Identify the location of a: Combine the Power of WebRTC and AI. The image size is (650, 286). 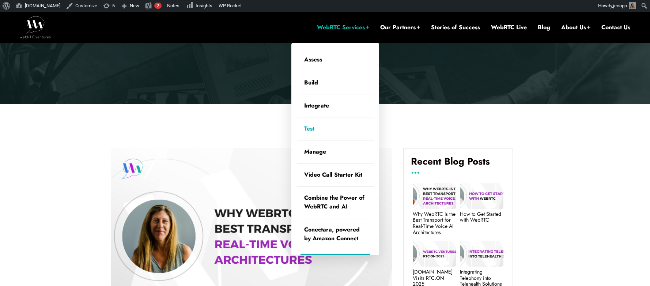
(335, 202).